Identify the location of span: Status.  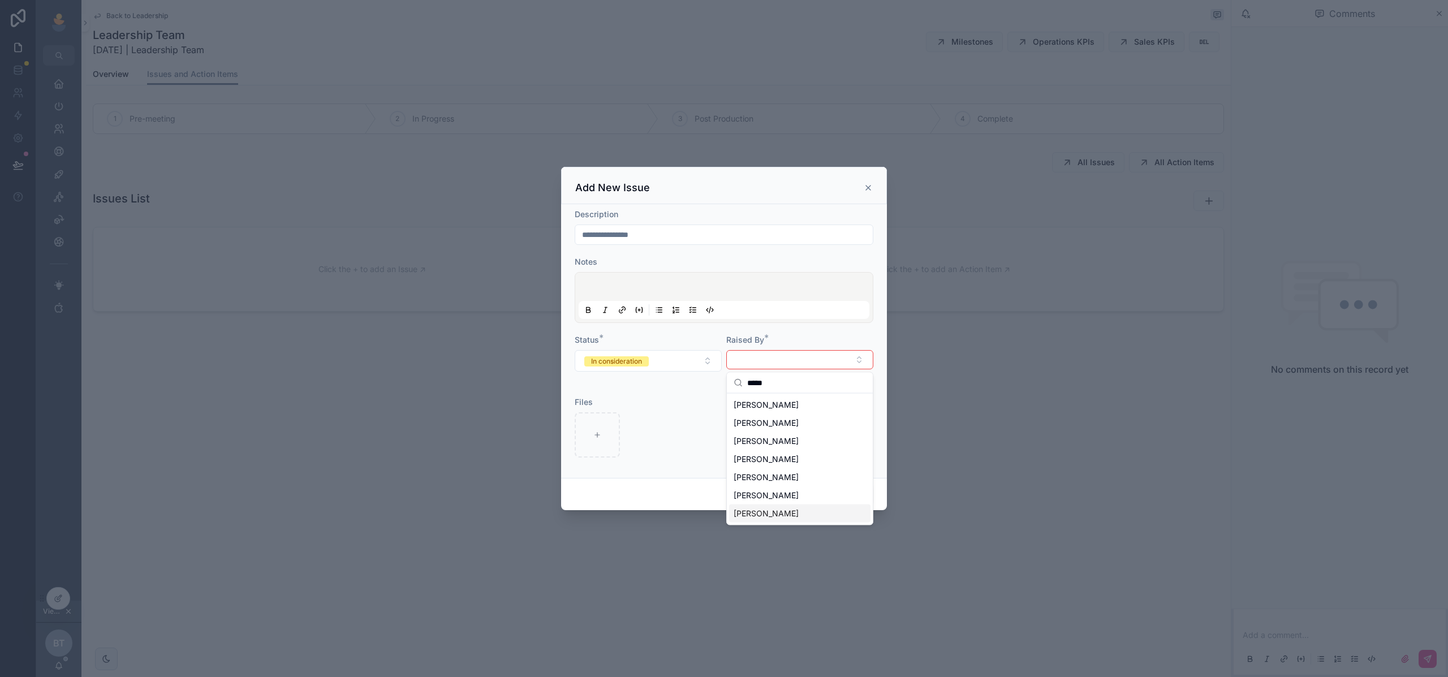
(586, 339).